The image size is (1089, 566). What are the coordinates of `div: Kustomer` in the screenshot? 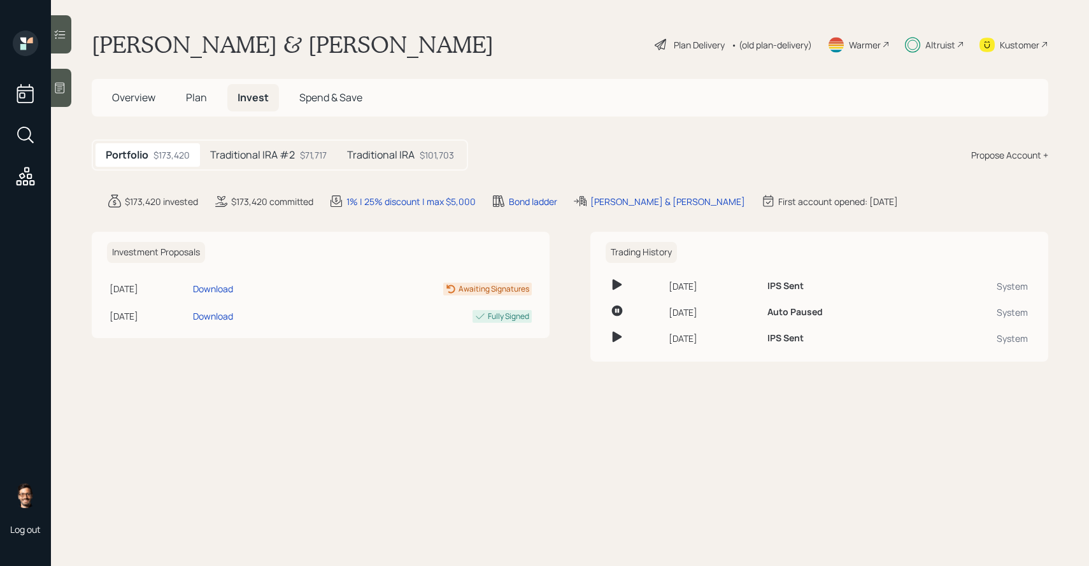 It's located at (1020, 45).